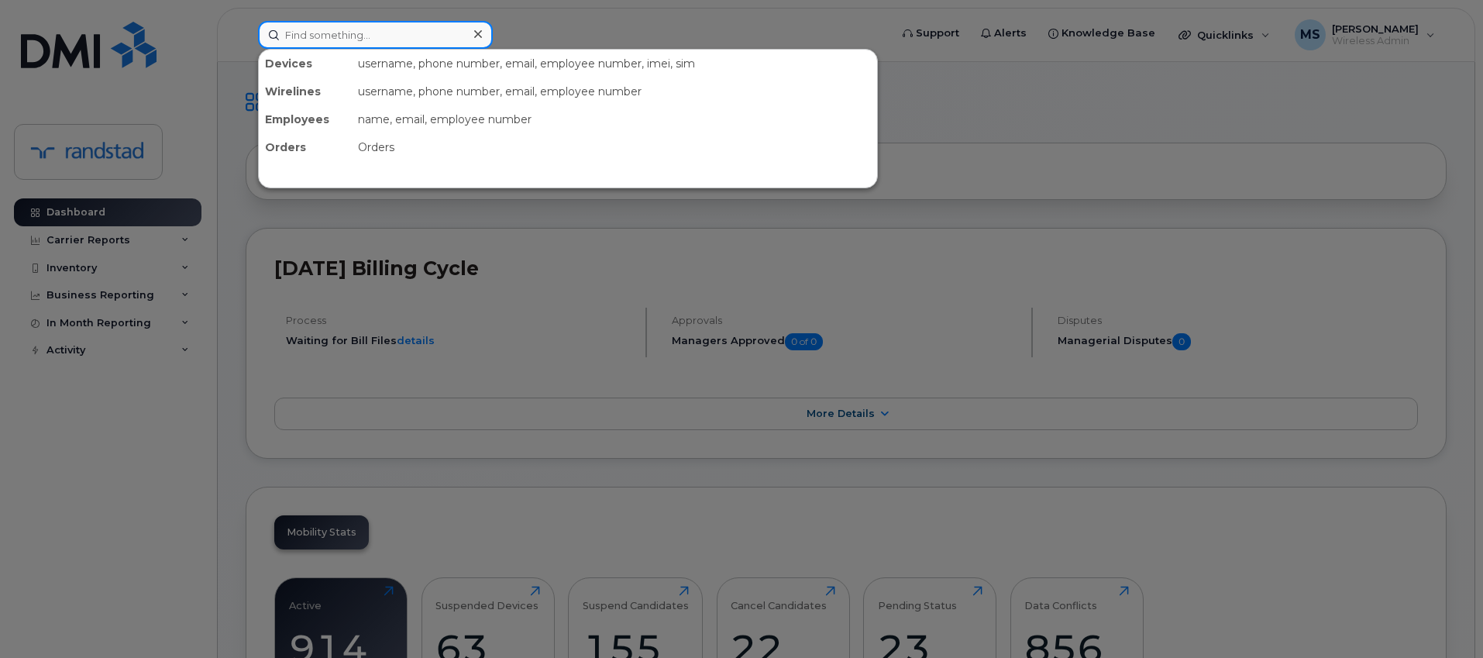 This screenshot has width=1483, height=658. I want to click on div: name, email, employee number, so click(615, 119).